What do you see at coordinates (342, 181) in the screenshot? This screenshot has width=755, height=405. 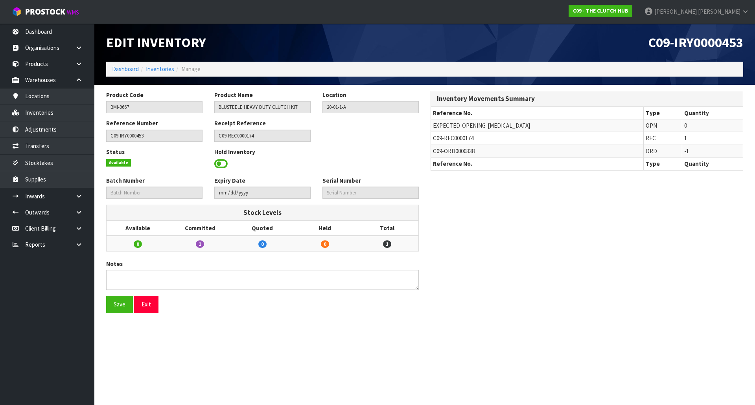 I see `label: Serial Number` at bounding box center [342, 181].